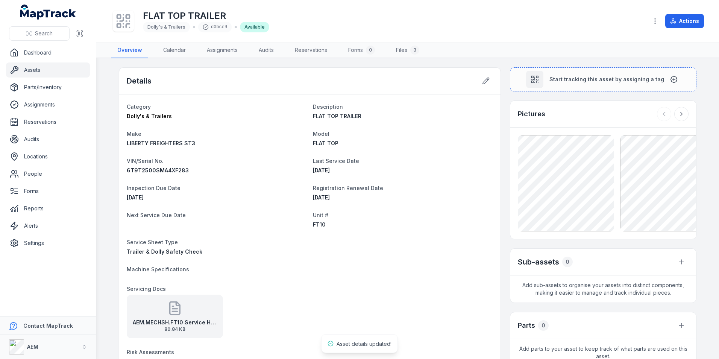 This screenshot has height=359, width=719. What do you see at coordinates (48, 12) in the screenshot?
I see `a: MapTrack` at bounding box center [48, 12].